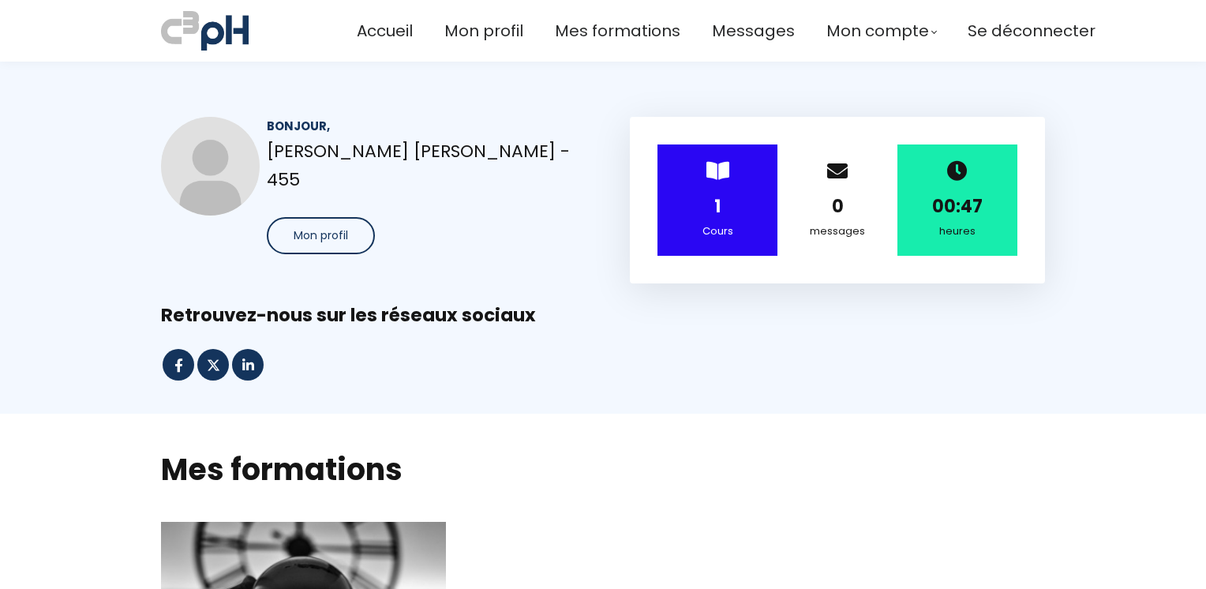  I want to click on span: Se déconnecter, so click(1032, 31).